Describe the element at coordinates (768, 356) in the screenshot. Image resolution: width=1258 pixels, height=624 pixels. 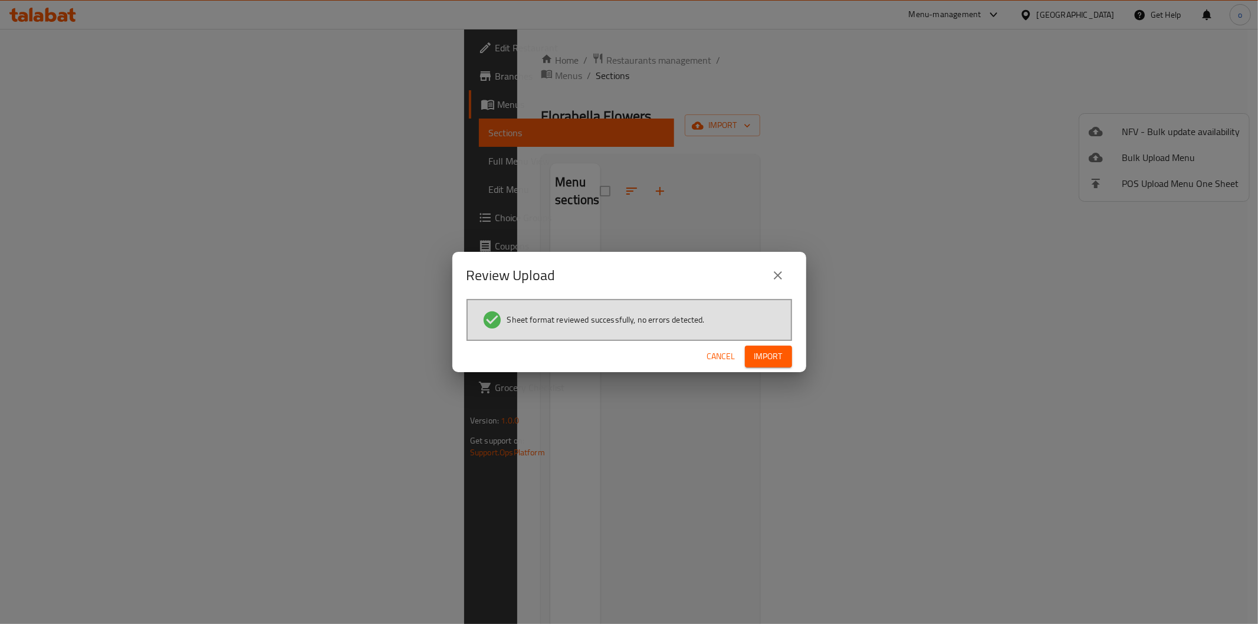
I see `button: Import` at that location.